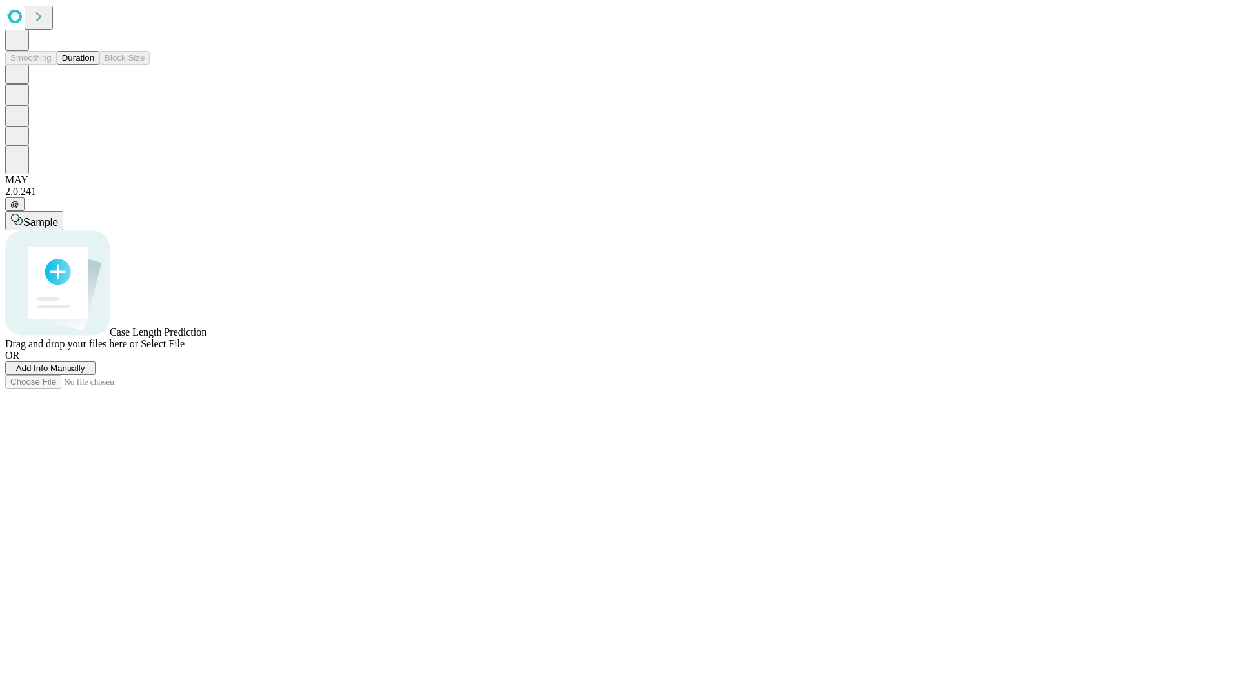  Describe the element at coordinates (12, 355) in the screenshot. I see `span: OR` at that location.